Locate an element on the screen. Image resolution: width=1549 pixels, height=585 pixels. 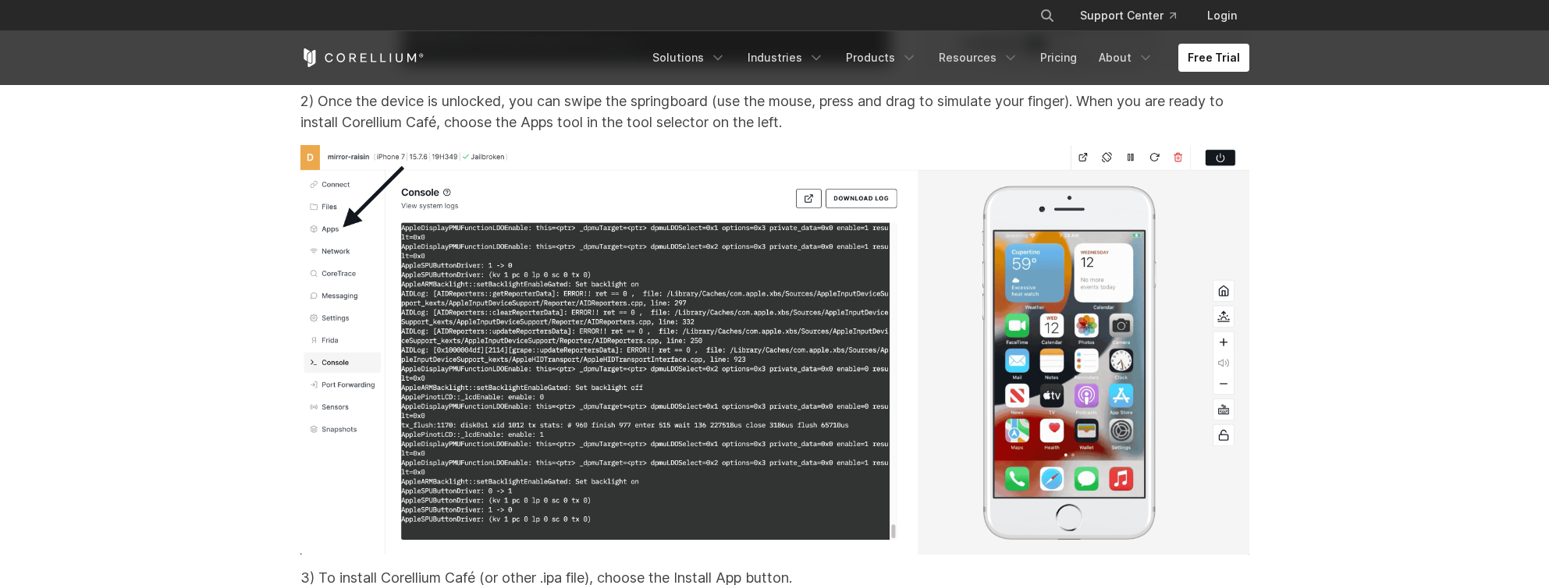
a: Support Center is located at coordinates (1128, 16).